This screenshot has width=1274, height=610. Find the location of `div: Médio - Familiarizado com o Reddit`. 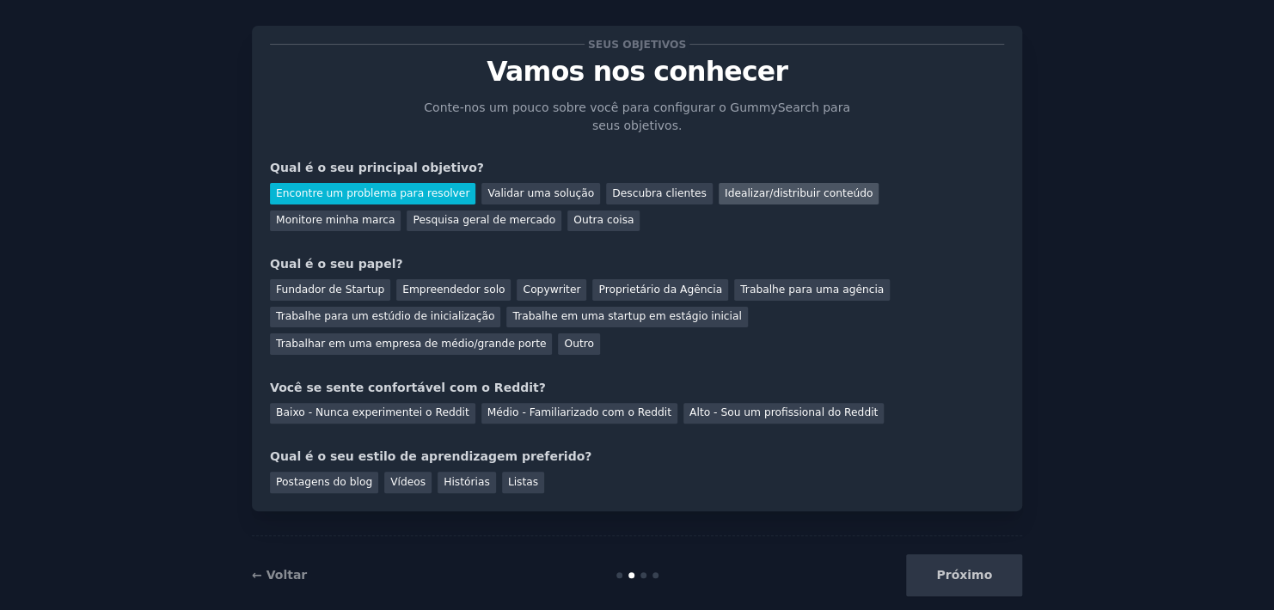

div: Médio - Familiarizado com o Reddit is located at coordinates (579, 414).